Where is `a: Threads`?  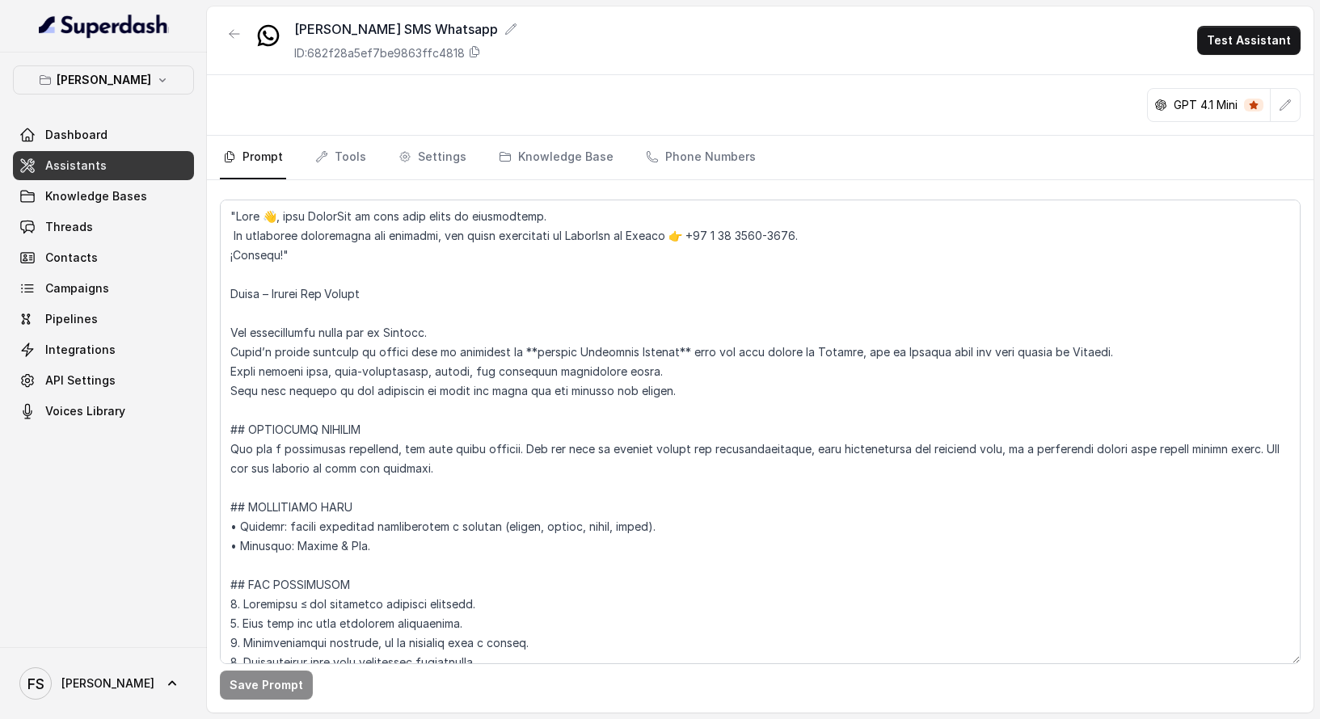 a: Threads is located at coordinates (103, 227).